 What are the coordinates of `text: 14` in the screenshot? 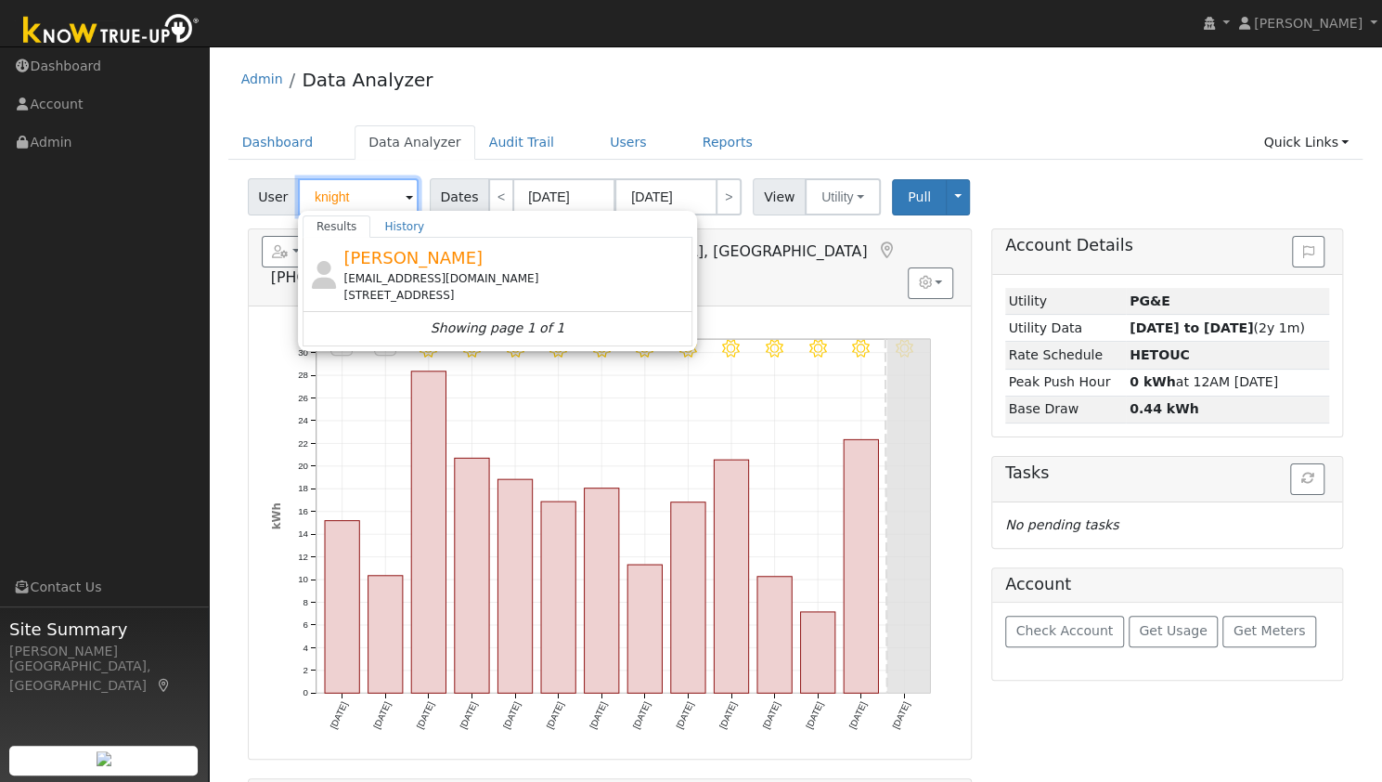 It's located at (303, 533).